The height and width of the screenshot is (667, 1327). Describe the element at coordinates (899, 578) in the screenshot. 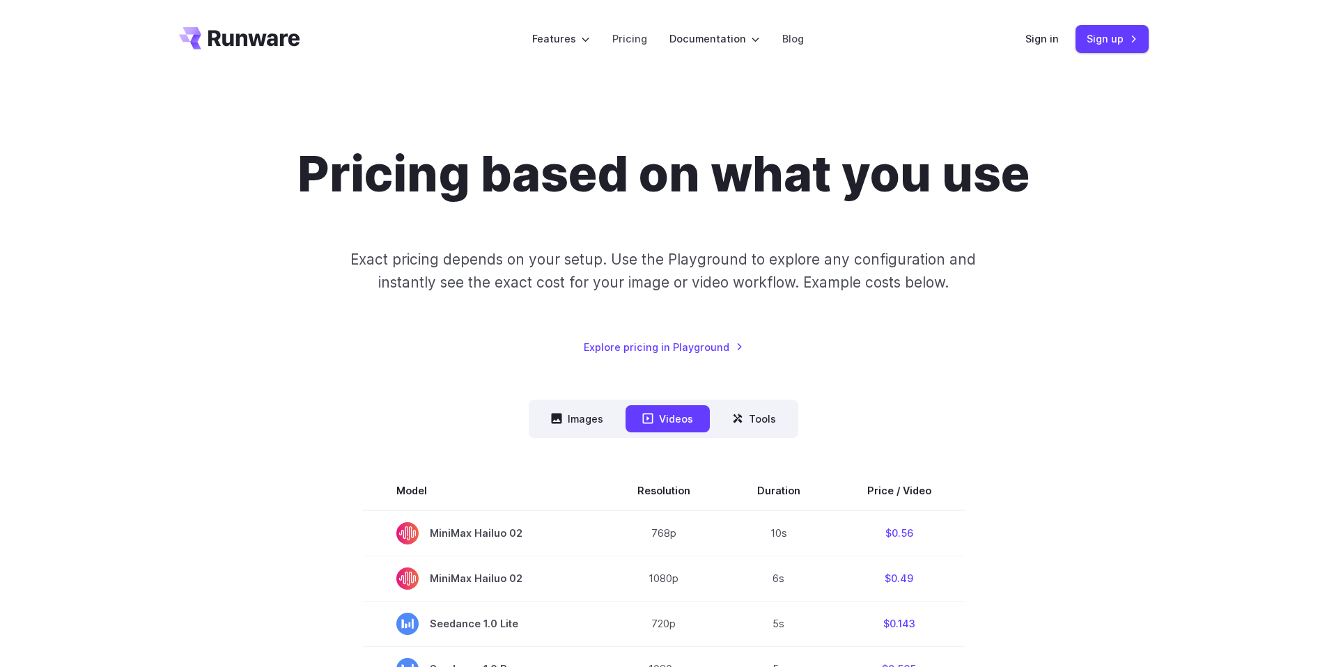

I see `td: $0.49` at that location.